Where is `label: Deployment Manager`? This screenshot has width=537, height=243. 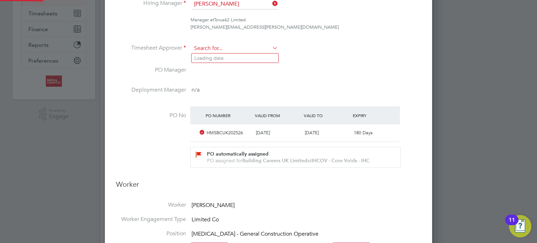 label: Deployment Manager is located at coordinates (151, 90).